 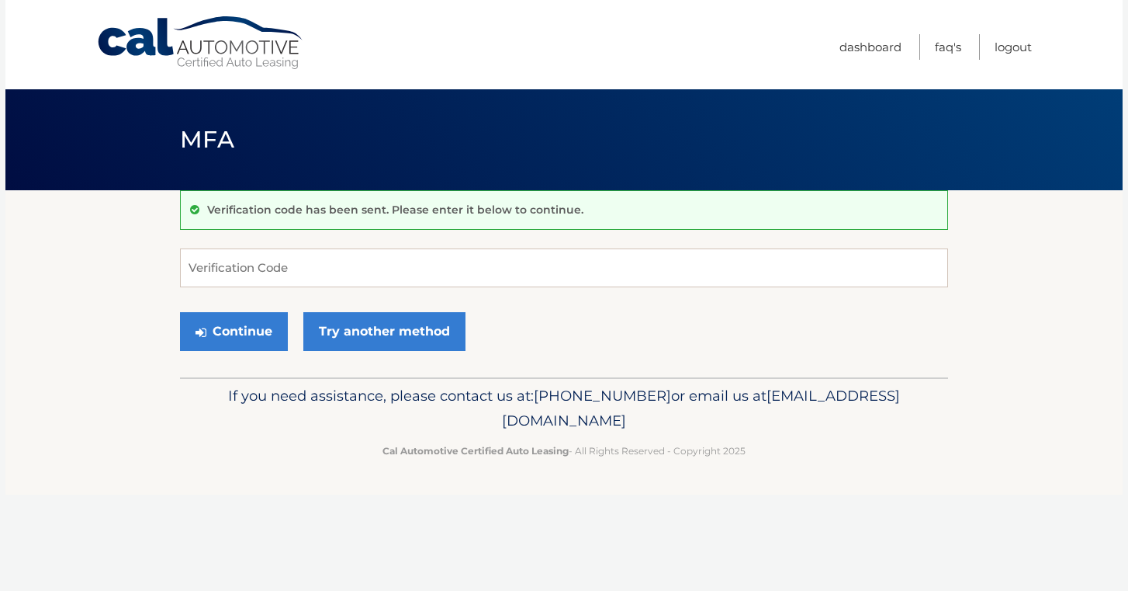 What do you see at coordinates (384, 331) in the screenshot?
I see `a: Try another method` at bounding box center [384, 331].